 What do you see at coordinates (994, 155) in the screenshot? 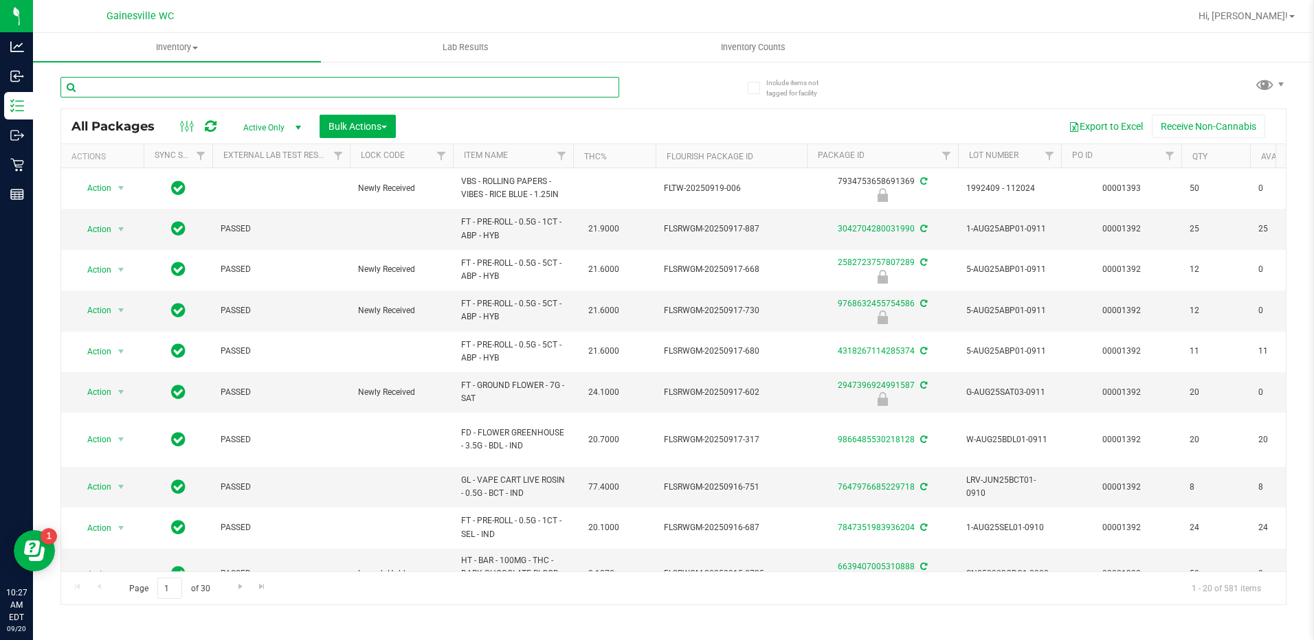
I see `a: Lot Number` at bounding box center [994, 155].